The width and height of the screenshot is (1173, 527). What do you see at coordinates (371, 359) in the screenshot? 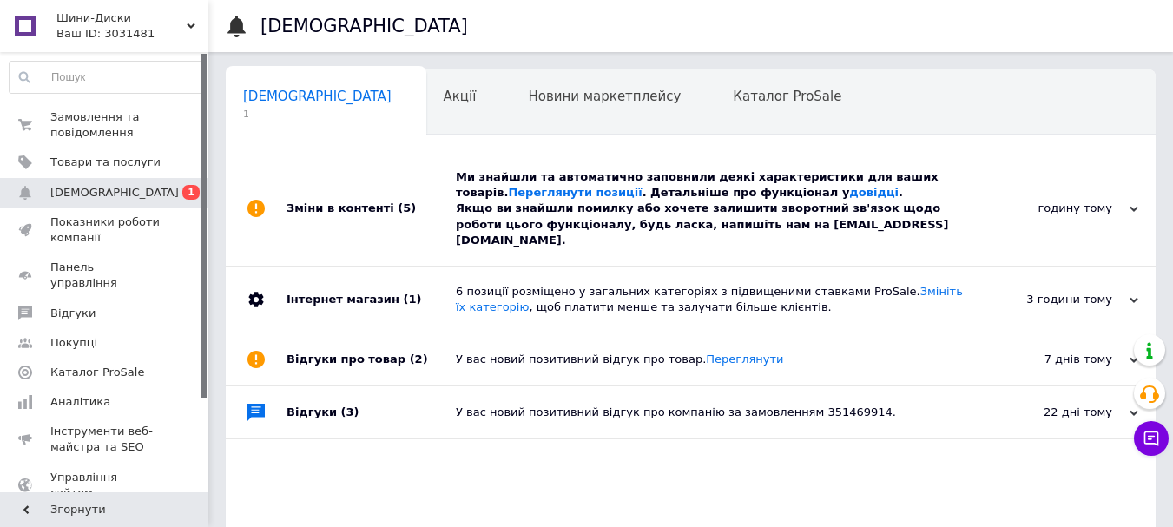
I see `div: Відгуки про товар` at bounding box center [371, 359].